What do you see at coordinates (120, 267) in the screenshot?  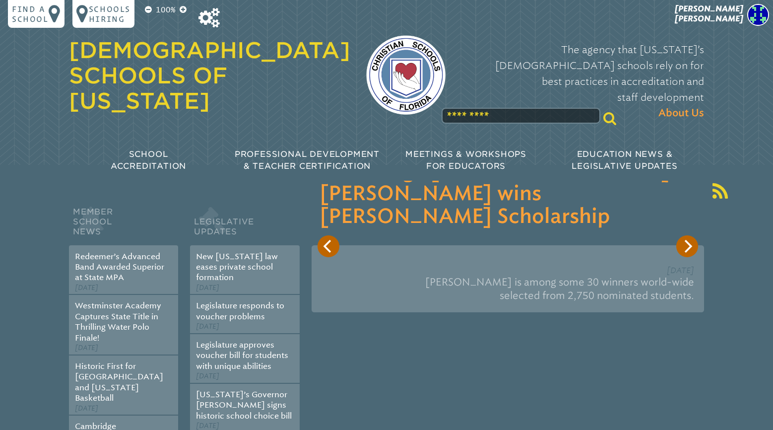 I see `a: Redeemer’s Advanced Band Awarded Superior at State MPA` at bounding box center [120, 267].